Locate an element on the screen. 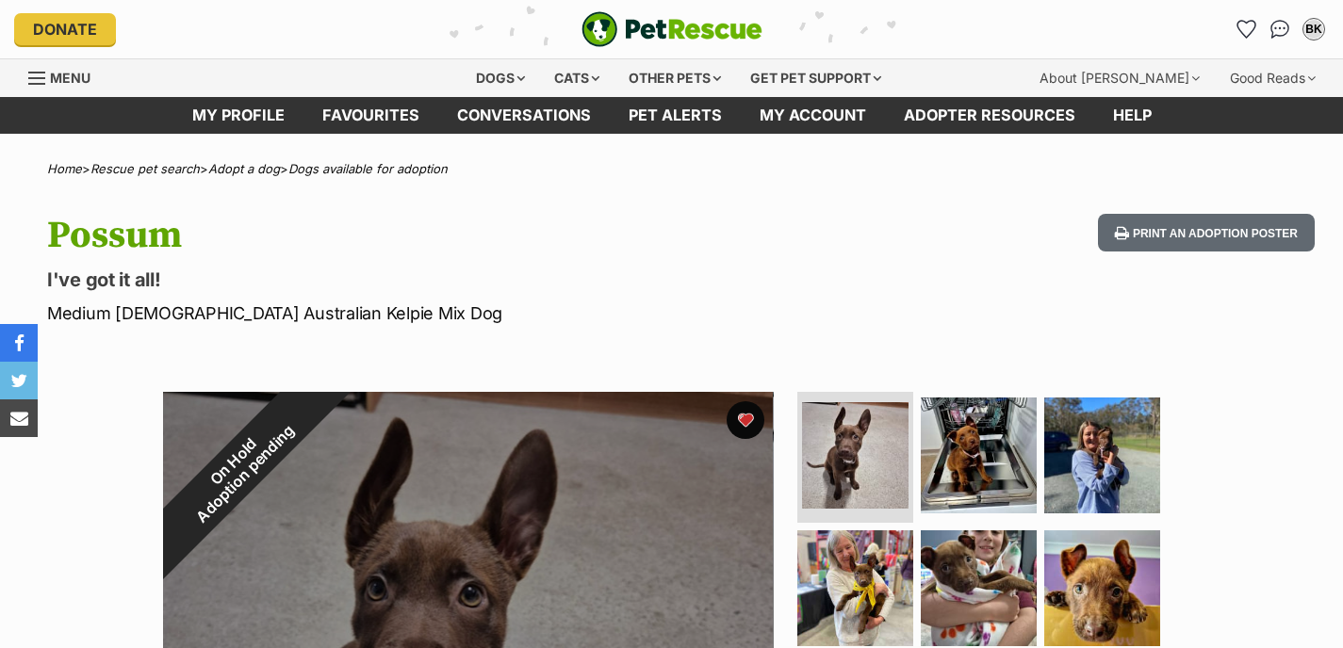  a: Home is located at coordinates (64, 169).